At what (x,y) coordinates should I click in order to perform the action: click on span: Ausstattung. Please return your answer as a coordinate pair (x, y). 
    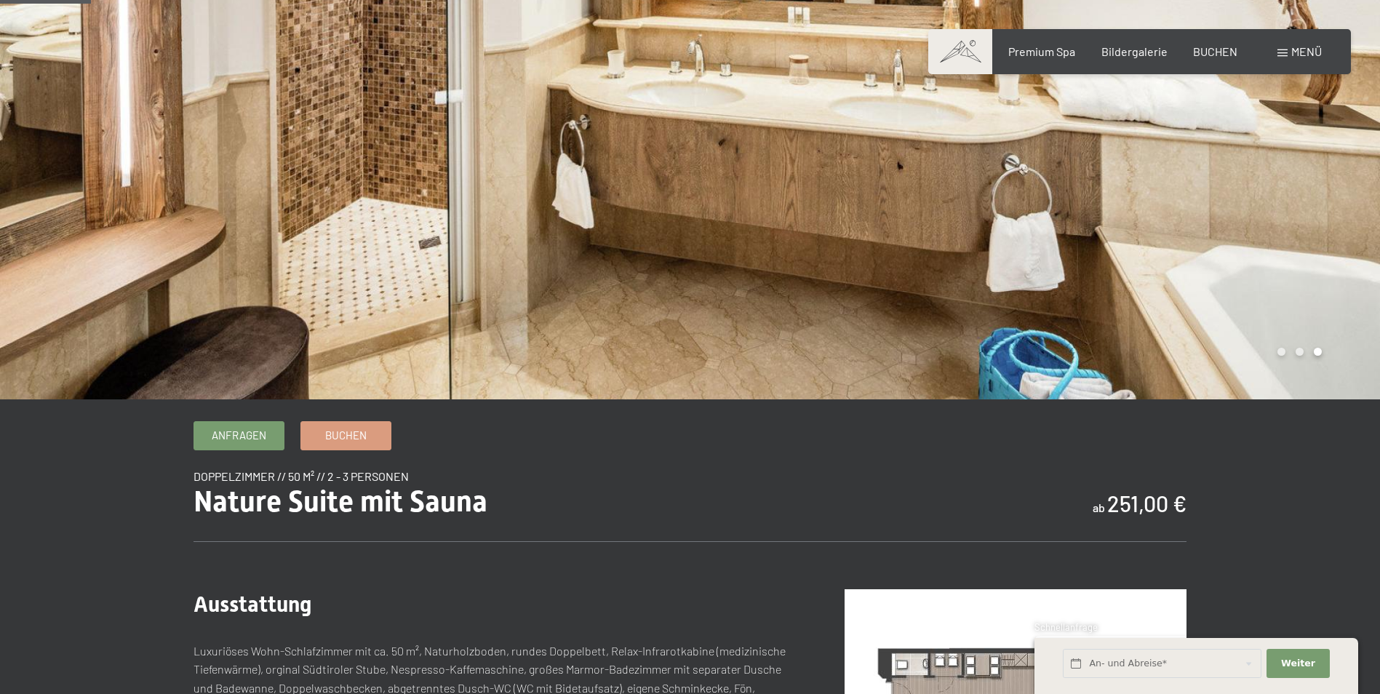
    Looking at the image, I should click on (252, 604).